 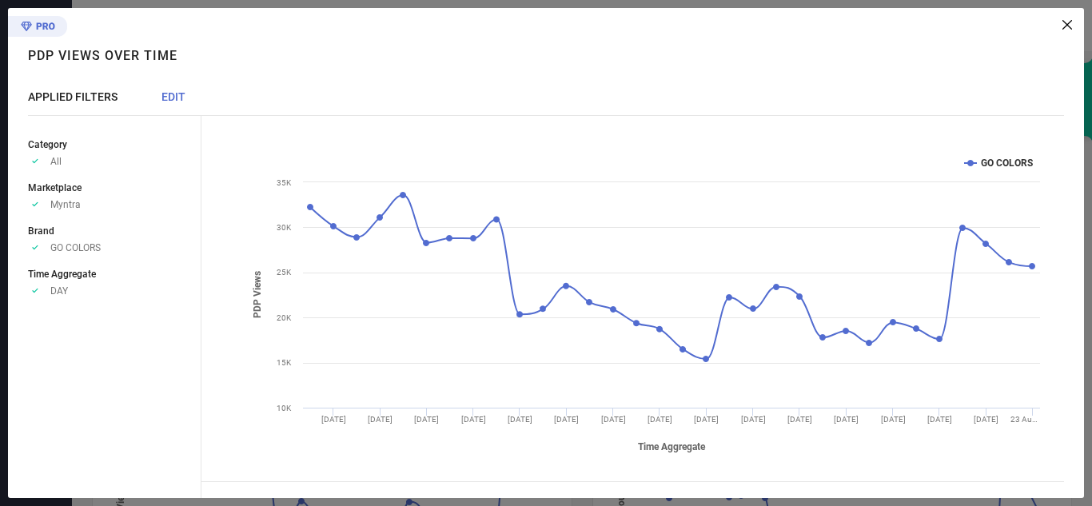 I want to click on text: GO COLORS, so click(x=1006, y=163).